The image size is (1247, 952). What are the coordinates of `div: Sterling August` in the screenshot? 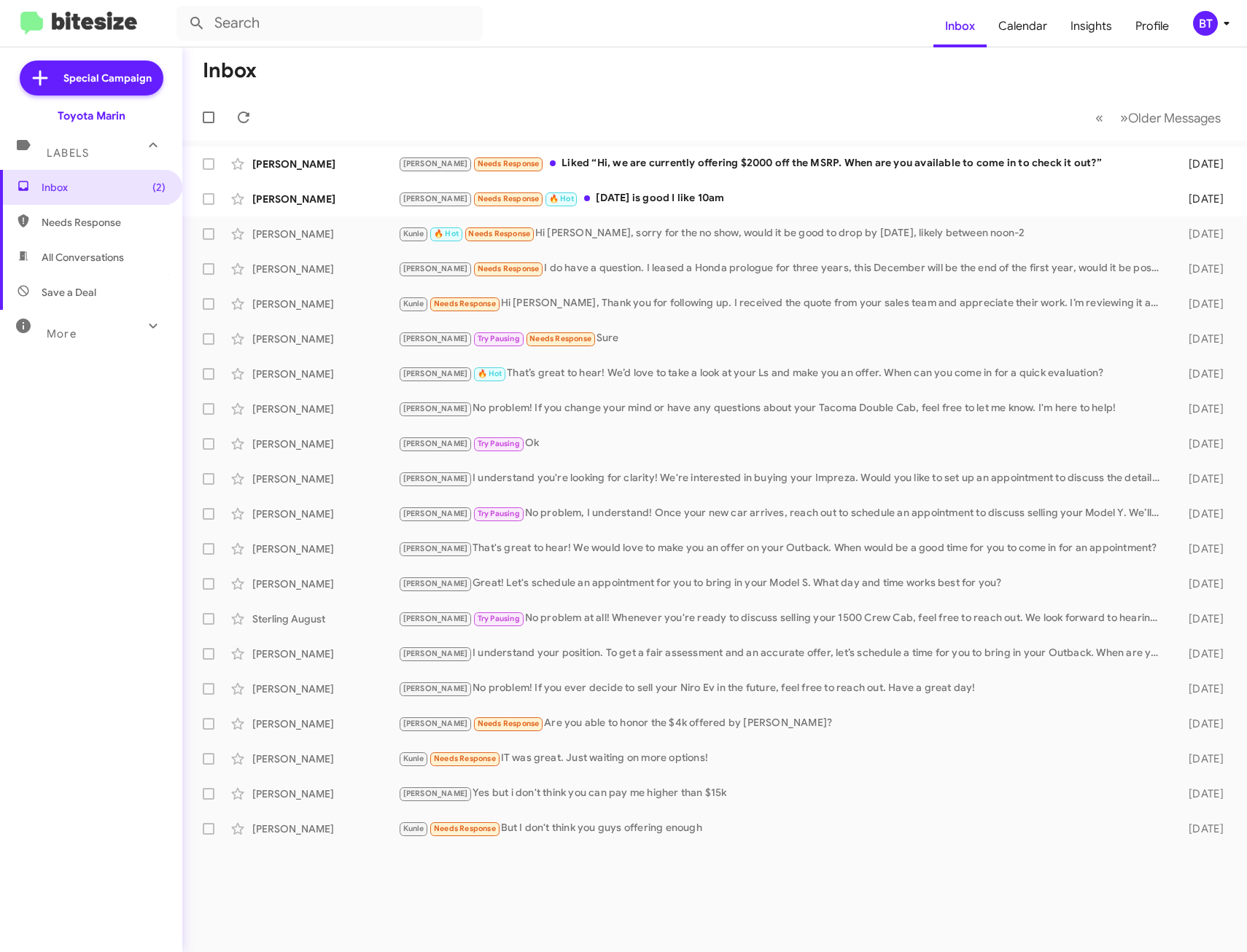 It's located at (325, 619).